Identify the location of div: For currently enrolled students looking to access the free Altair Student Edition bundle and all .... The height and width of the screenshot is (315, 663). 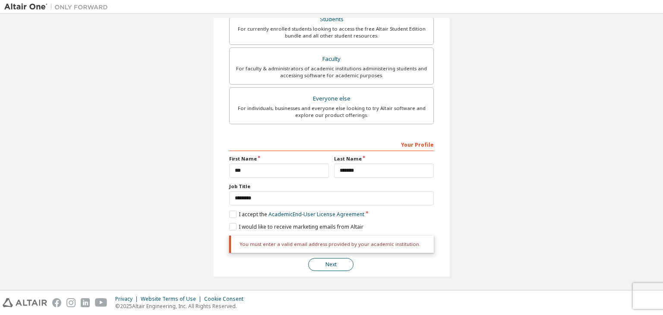
(331, 32).